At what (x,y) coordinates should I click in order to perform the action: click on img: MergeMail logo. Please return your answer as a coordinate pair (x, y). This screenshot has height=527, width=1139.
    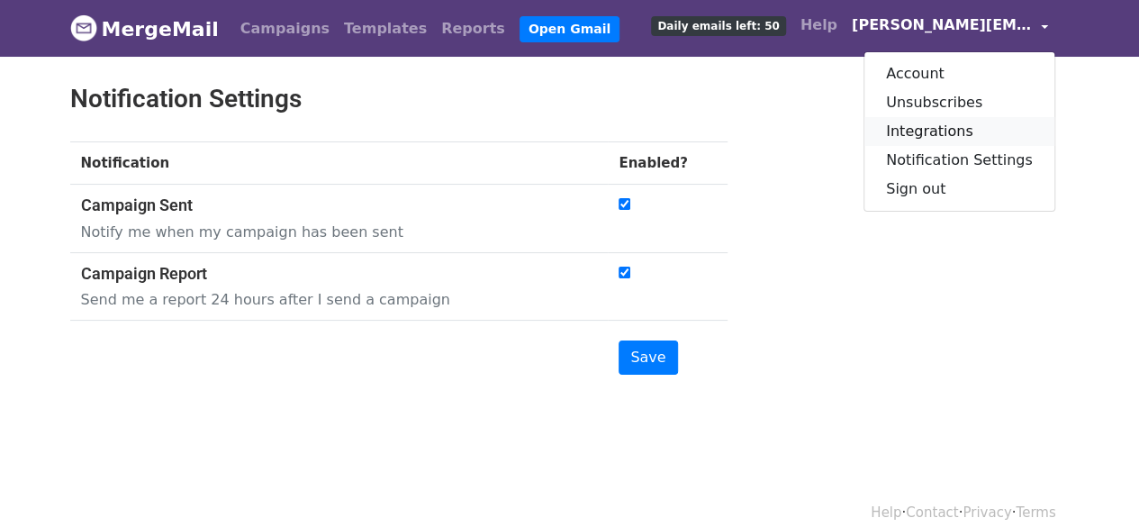
    Looking at the image, I should click on (84, 28).